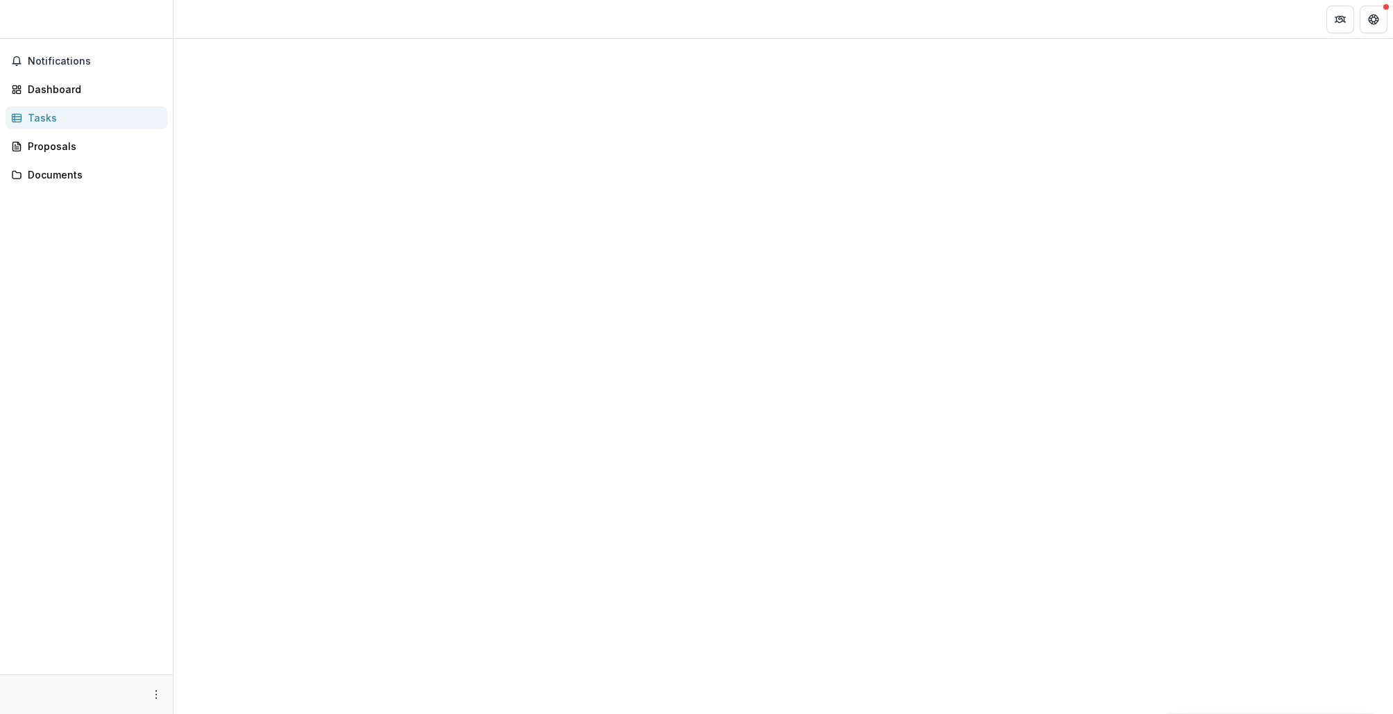 The width and height of the screenshot is (1393, 714). What do you see at coordinates (1374, 19) in the screenshot?
I see `button: Get Help` at bounding box center [1374, 19].